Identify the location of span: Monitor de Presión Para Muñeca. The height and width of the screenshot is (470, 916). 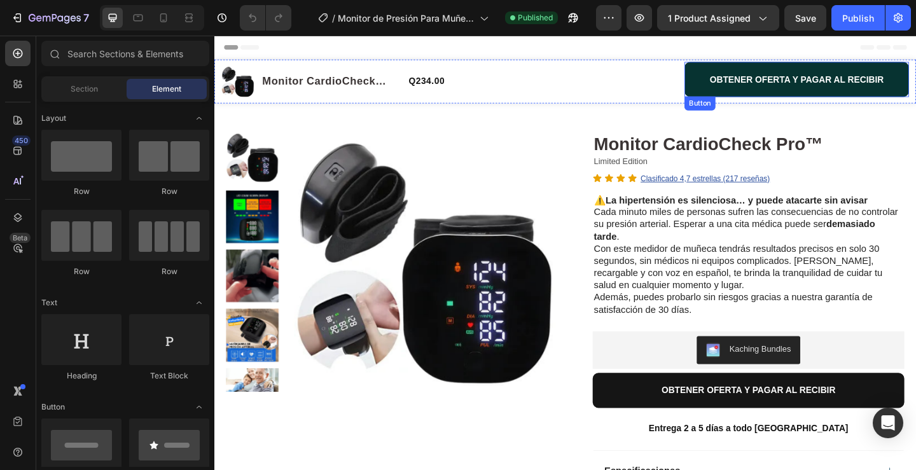
(406, 18).